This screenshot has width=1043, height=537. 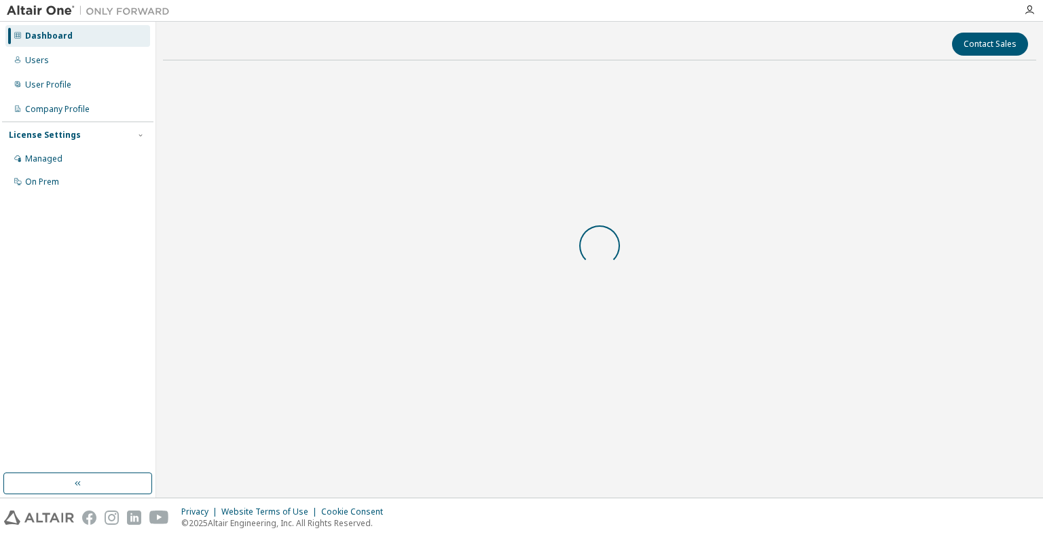 I want to click on img: altair_logo.svg, so click(x=39, y=517).